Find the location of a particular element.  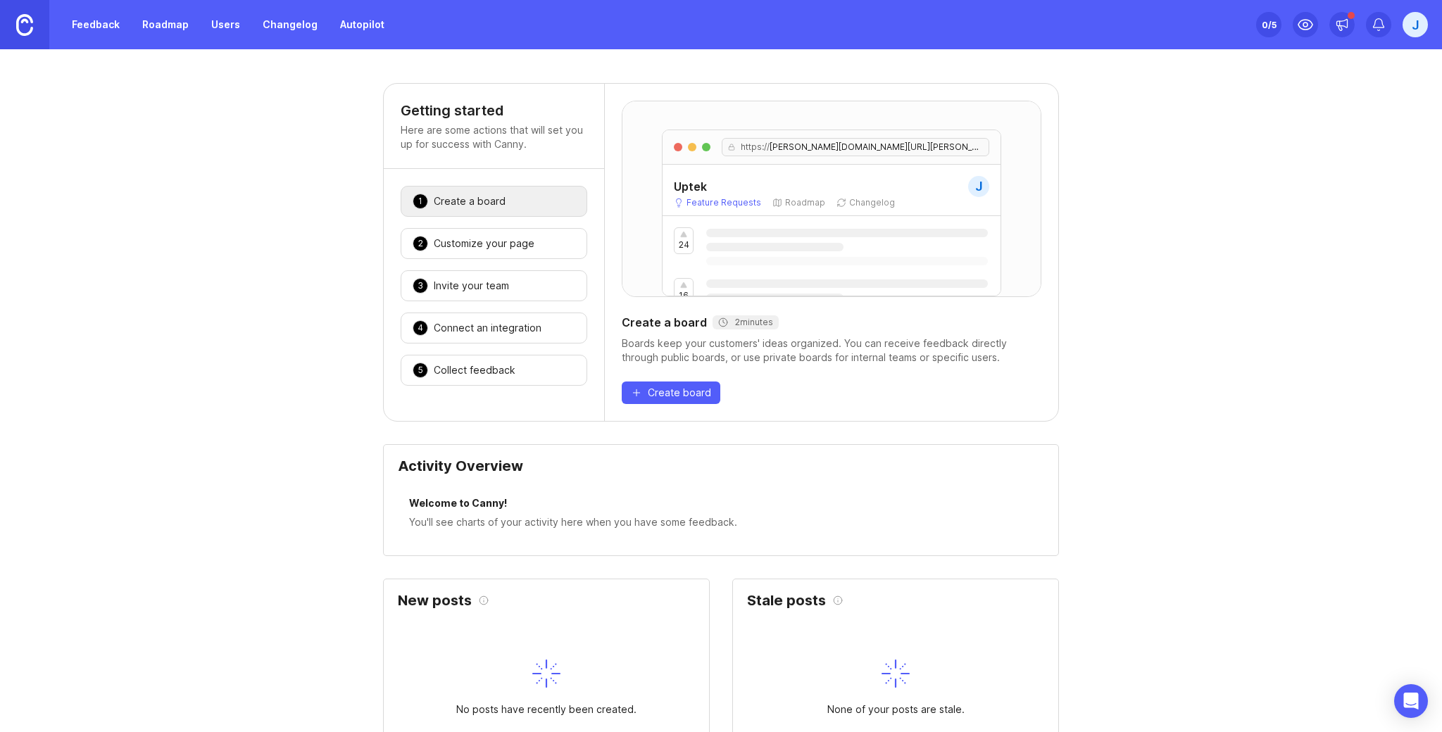

div: Welcome to Canny! is located at coordinates (721, 505).